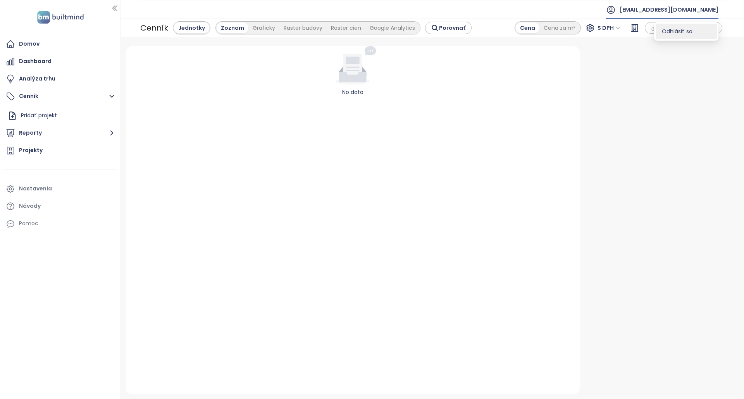 The height and width of the screenshot is (399, 744). Describe the element at coordinates (60, 189) in the screenshot. I see `a: Nastavenia` at that location.